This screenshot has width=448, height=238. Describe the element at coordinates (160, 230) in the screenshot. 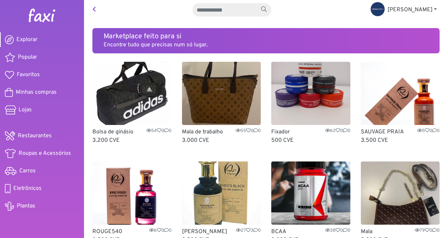

I see `span: 6 0 0` at that location.